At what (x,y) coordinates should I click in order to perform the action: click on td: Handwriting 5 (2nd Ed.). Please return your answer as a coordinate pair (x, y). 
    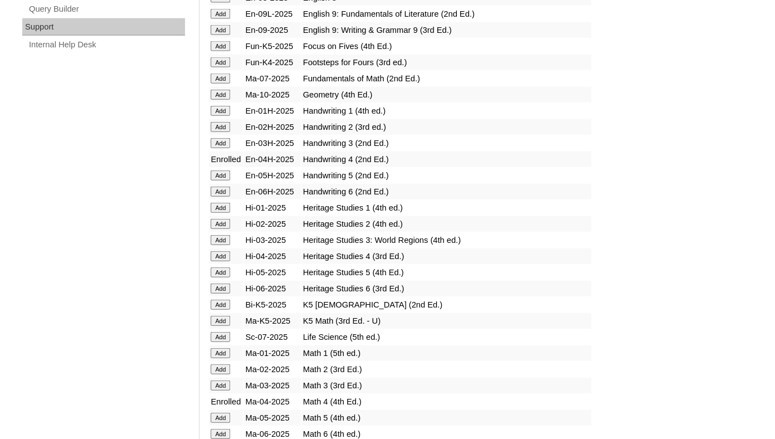
    Looking at the image, I should click on (446, 175).